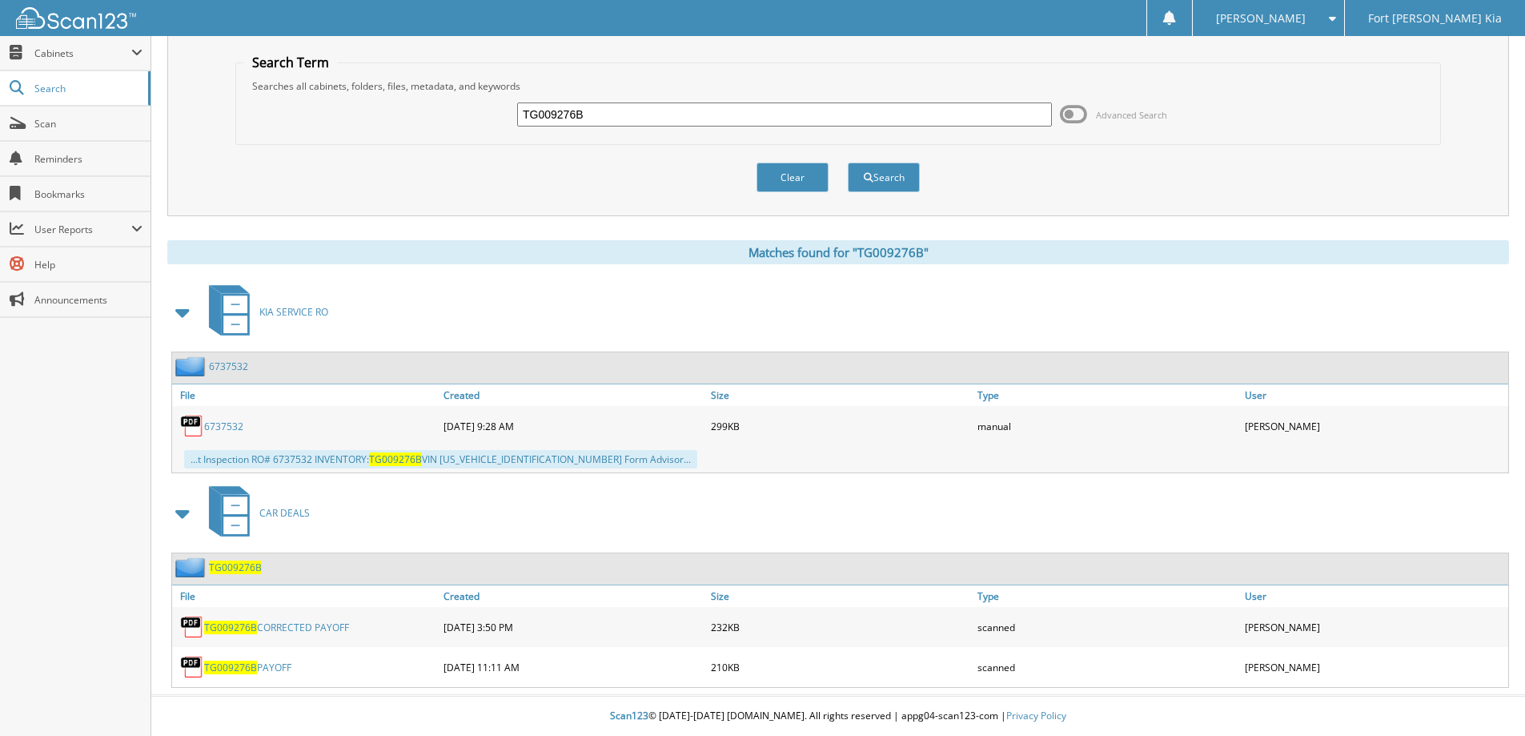  I want to click on span: CAR DEALS, so click(284, 512).